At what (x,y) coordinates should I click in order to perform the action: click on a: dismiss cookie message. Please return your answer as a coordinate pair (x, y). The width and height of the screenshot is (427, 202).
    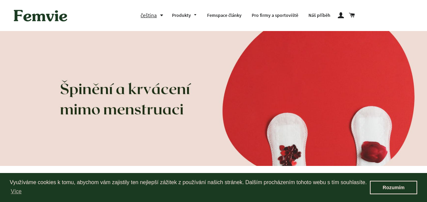
    Looking at the image, I should click on (394, 188).